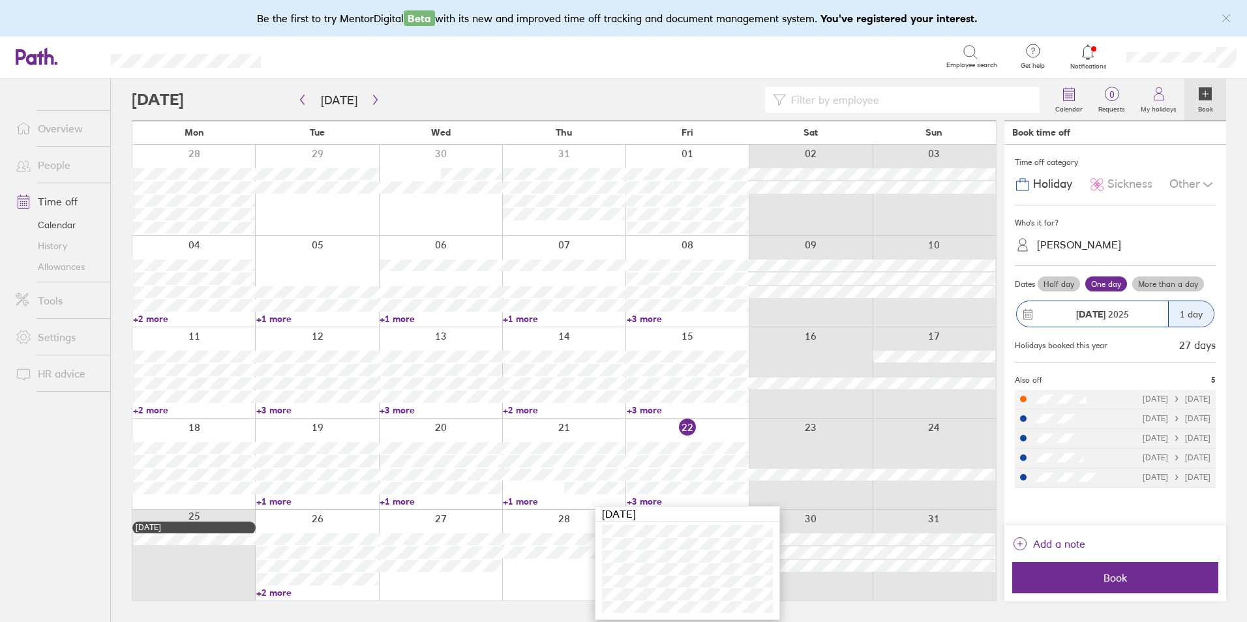 The image size is (1247, 622). Describe the element at coordinates (441, 132) in the screenshot. I see `span: Wed` at that location.